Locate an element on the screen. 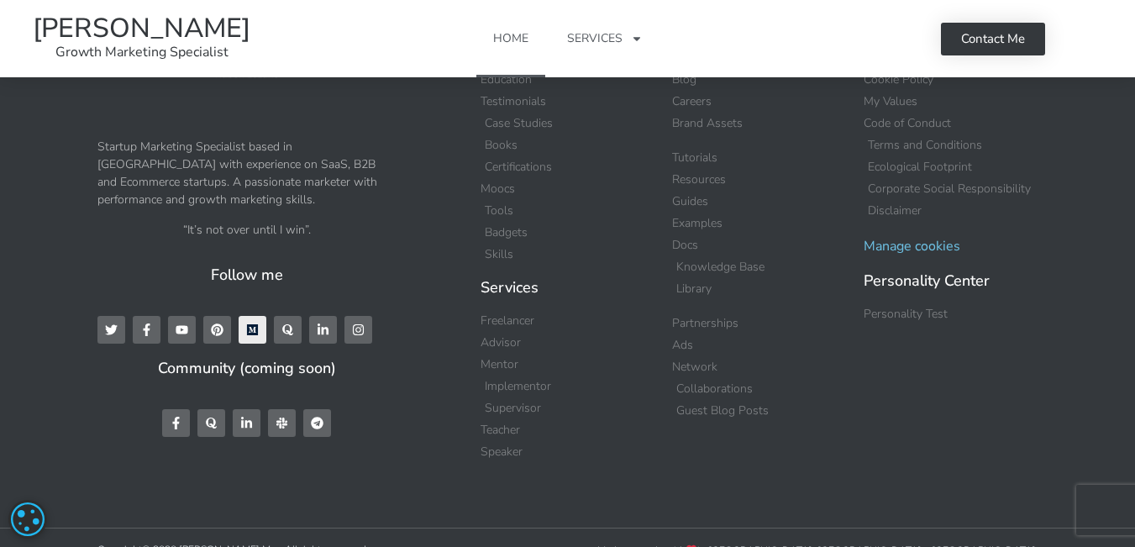  a: Contact Me is located at coordinates (993, 39).